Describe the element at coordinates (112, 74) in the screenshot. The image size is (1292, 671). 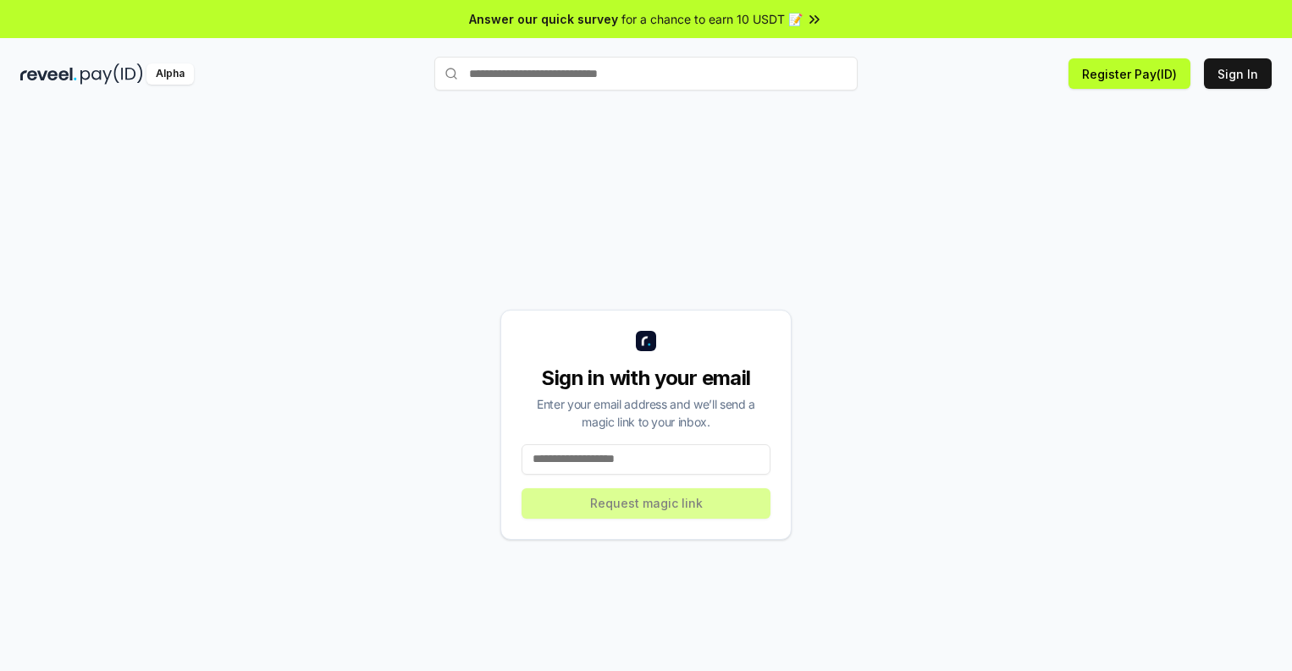
I see `img: pay_id` at that location.